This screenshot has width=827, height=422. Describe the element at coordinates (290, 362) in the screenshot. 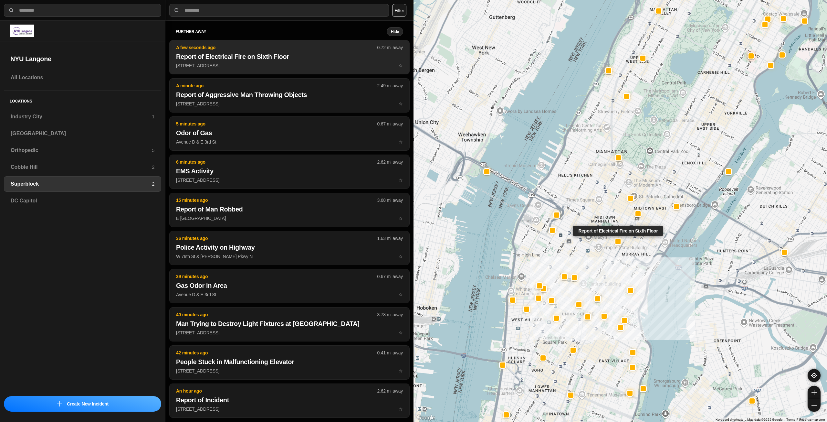

I see `h2: People Stuck in Malfunctioning Elevator` at that location.